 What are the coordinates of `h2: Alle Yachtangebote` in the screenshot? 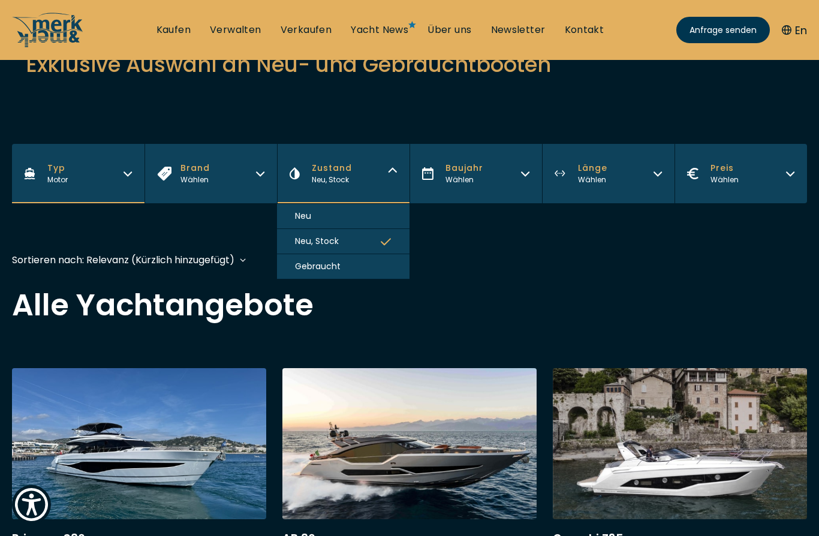 It's located at (409, 305).